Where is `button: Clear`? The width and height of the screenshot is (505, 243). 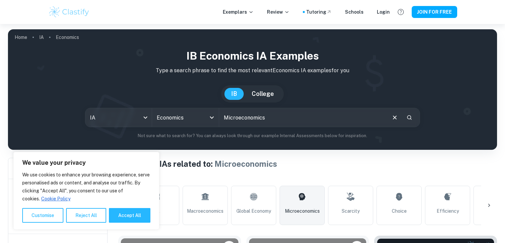
button: Clear is located at coordinates (395, 117).